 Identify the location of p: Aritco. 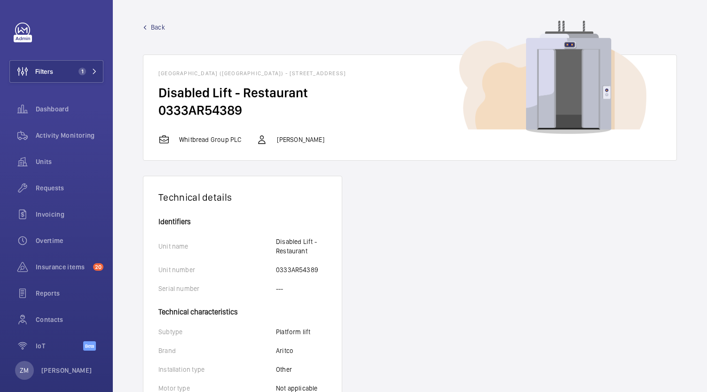
(285, 351).